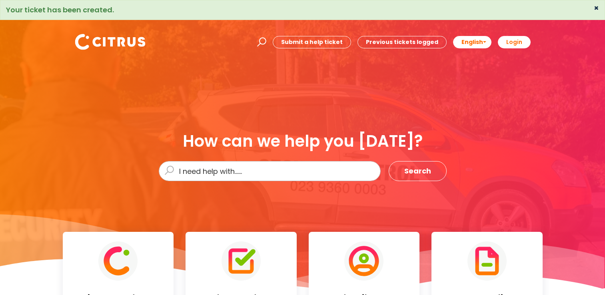 The width and height of the screenshot is (605, 295). What do you see at coordinates (514, 42) in the screenshot?
I see `a: Login` at bounding box center [514, 42].